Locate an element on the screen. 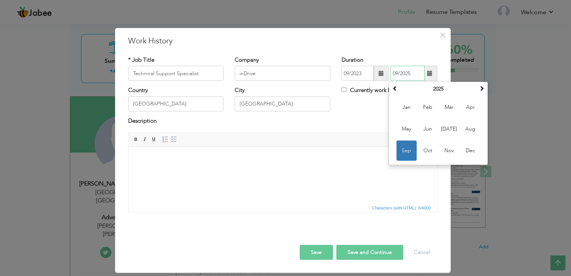  span: May is located at coordinates (406, 129).